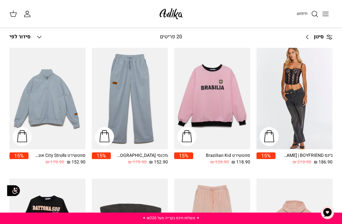 The image size is (342, 224). I want to click on a: סווטשירט Brazilian Kid, so click(212, 98).